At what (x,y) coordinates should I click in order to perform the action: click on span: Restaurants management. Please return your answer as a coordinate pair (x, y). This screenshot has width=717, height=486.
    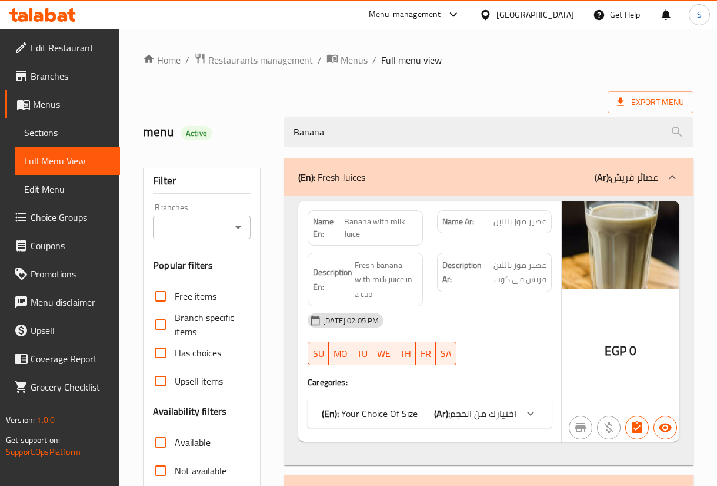
    Looking at the image, I should click on (261, 60).